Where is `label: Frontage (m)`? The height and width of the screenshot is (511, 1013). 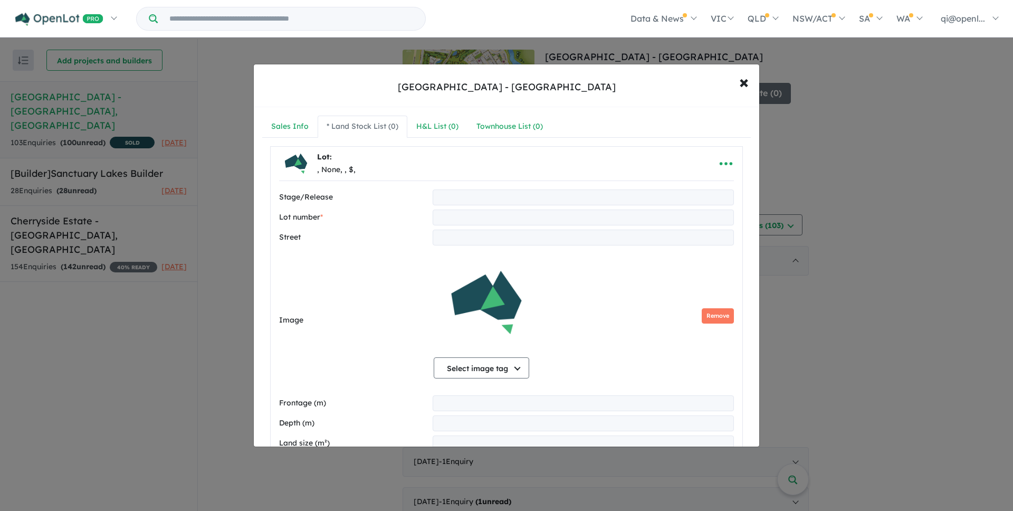
label: Frontage (m) is located at coordinates (353, 403).